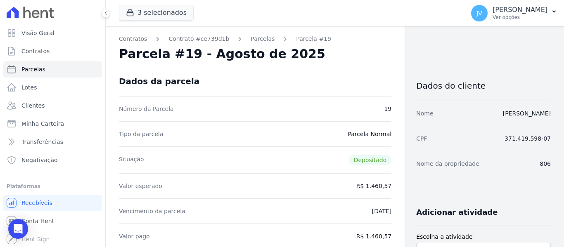  What do you see at coordinates (222, 54) in the screenshot?
I see `h2: Parcela #19 - Agosto de 2025` at bounding box center [222, 54].